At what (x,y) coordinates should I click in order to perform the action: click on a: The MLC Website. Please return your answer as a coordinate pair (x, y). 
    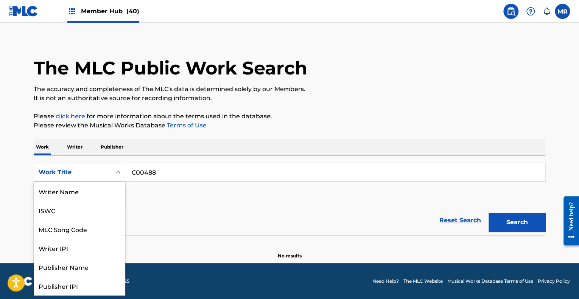
    Looking at the image, I should click on (423, 281).